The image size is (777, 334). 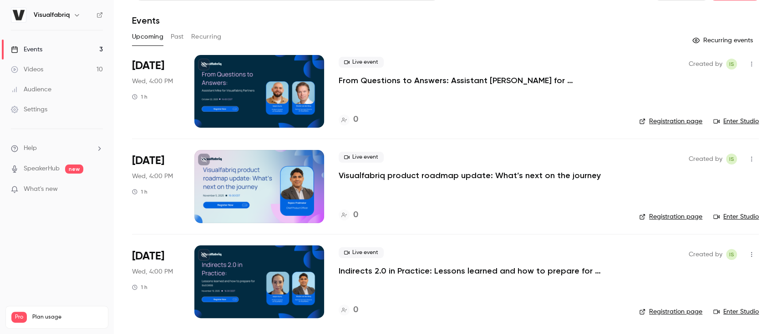 I want to click on span: Help, so click(x=30, y=148).